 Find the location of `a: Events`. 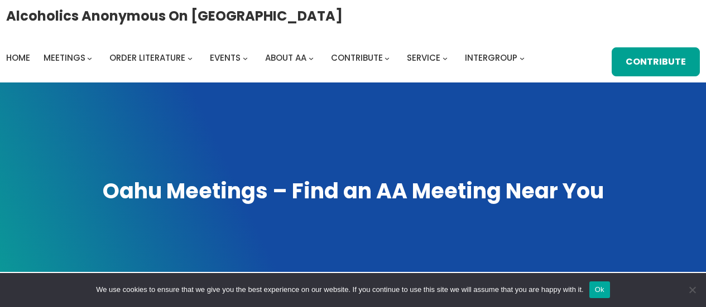

a: Events is located at coordinates (225, 58).